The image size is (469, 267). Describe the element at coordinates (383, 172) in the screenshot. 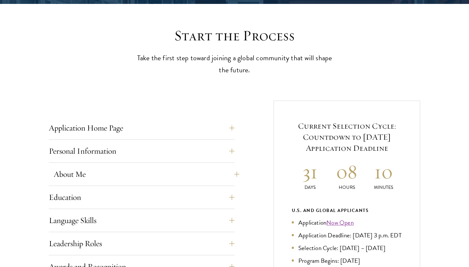

I see `h2: 10` at that location.